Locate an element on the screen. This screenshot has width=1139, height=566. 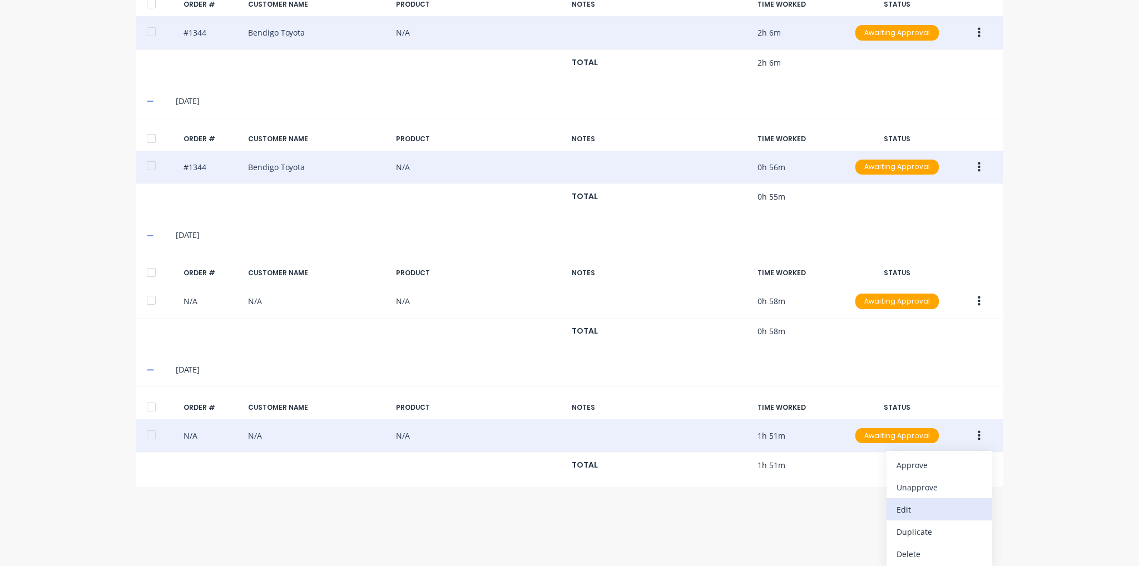
div: Duplicate is located at coordinates (939, 532).